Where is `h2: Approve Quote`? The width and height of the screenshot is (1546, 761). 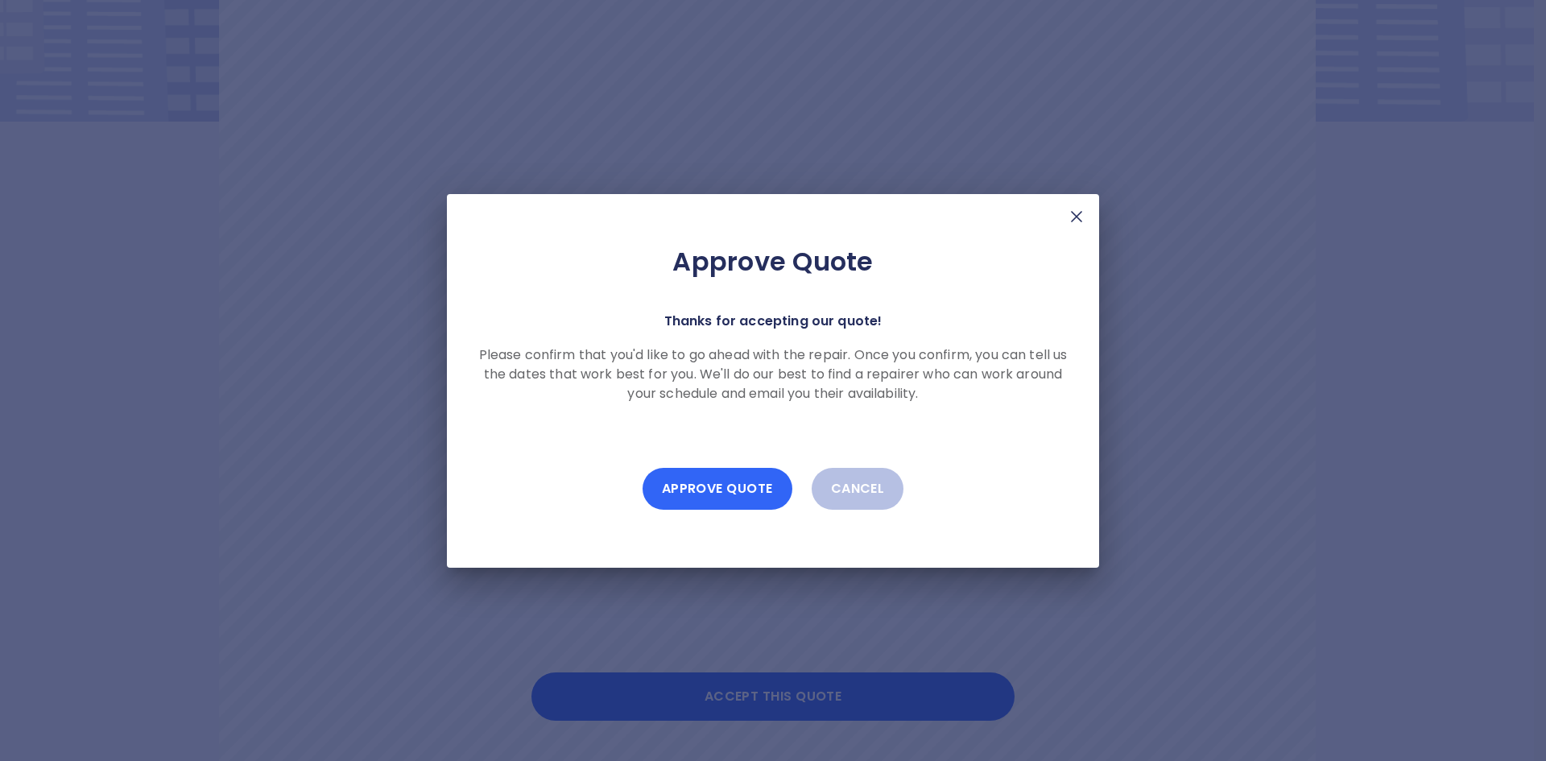
h2: Approve Quote is located at coordinates (773, 262).